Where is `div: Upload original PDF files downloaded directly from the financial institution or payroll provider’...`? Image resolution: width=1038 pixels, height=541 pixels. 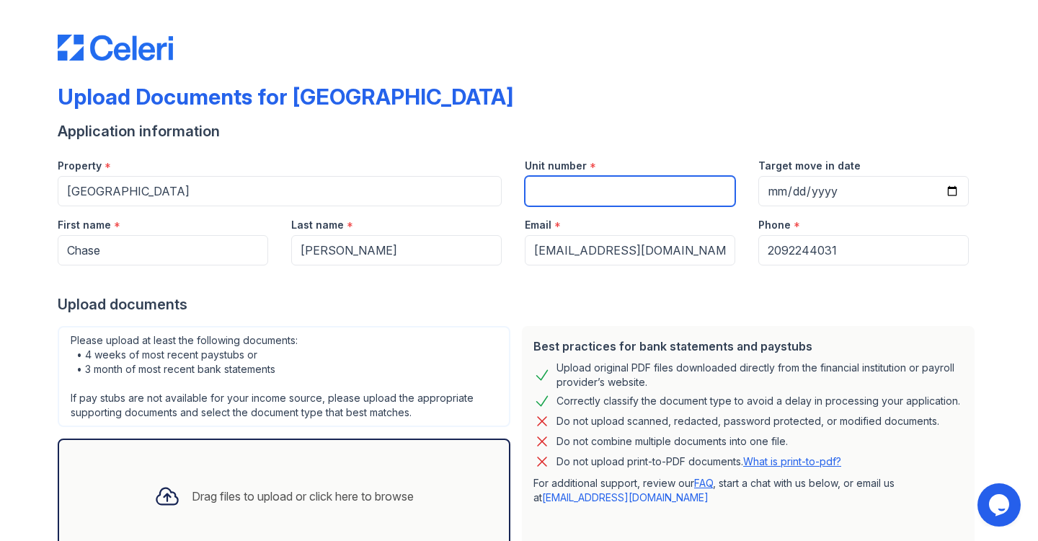
div: Upload original PDF files downloaded directly from the financial institution or payroll provider’... is located at coordinates (760, 375).